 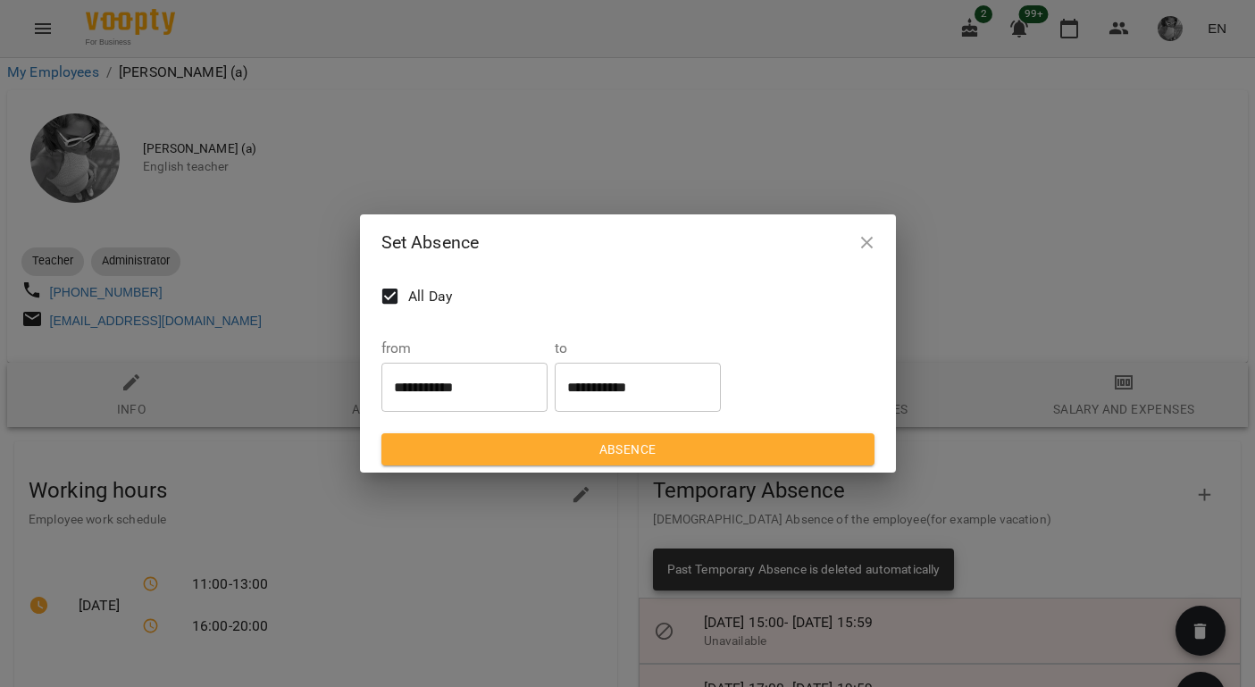 What do you see at coordinates (628, 449) in the screenshot?
I see `button: Absence` at bounding box center [628, 449].